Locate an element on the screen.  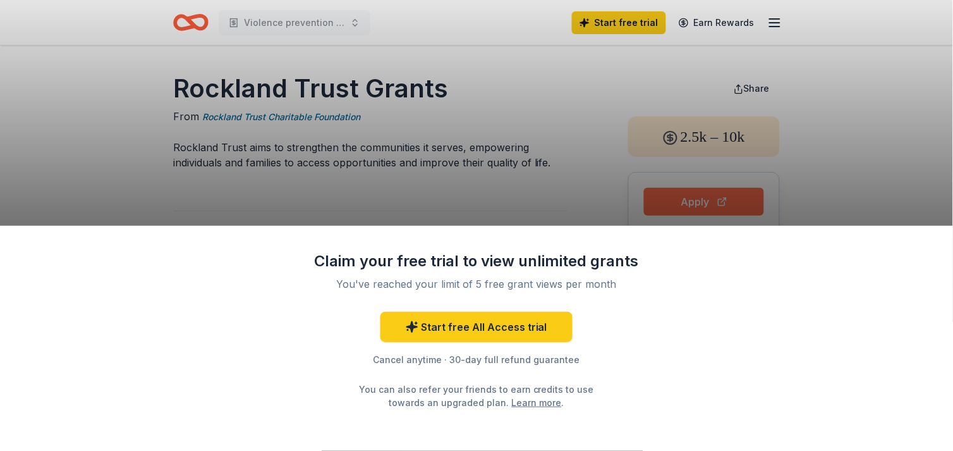
div: You can also refer your friends to earn credits to use towards an upgraded plan. . is located at coordinates (477, 396).